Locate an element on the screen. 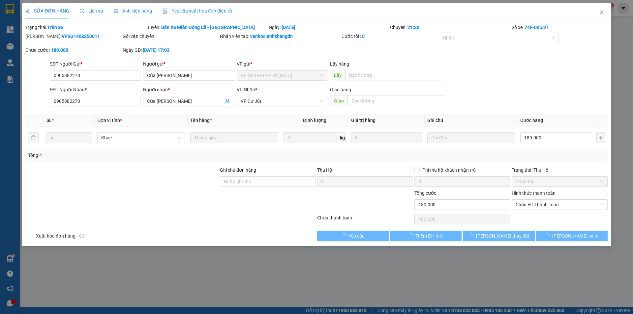  div: SĐT Người Gửi is located at coordinates (95, 64).